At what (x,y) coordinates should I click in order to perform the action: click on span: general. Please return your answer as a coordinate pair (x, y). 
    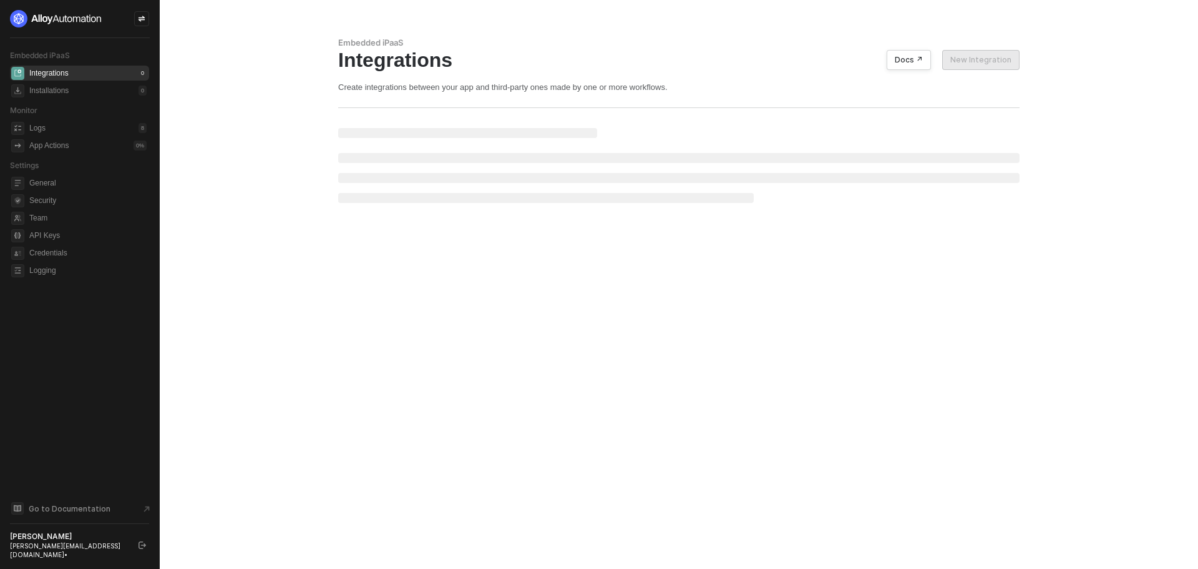
    Looking at the image, I should click on (17, 183).